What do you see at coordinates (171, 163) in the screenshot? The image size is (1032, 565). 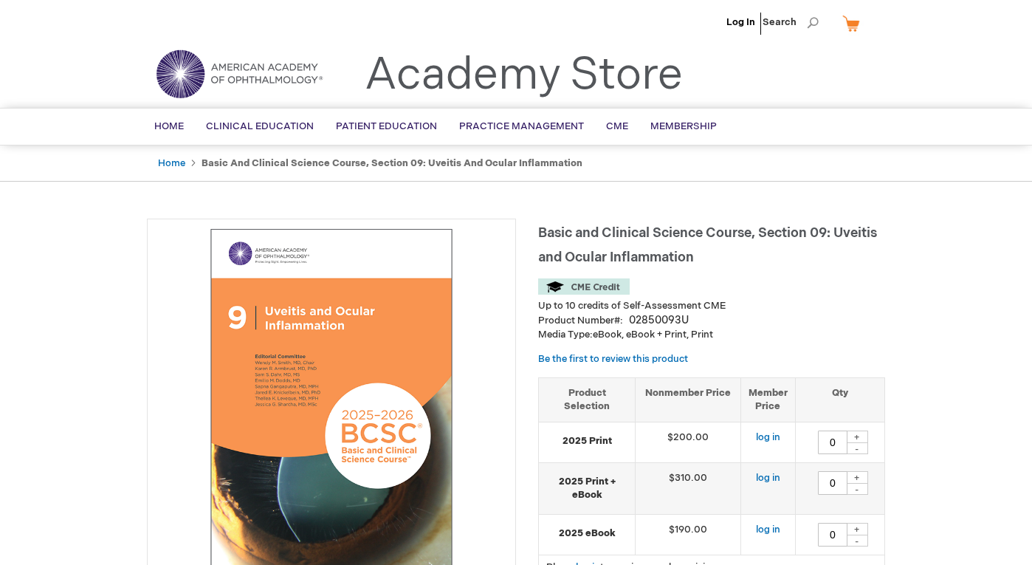 I see `a: Home` at bounding box center [171, 163].